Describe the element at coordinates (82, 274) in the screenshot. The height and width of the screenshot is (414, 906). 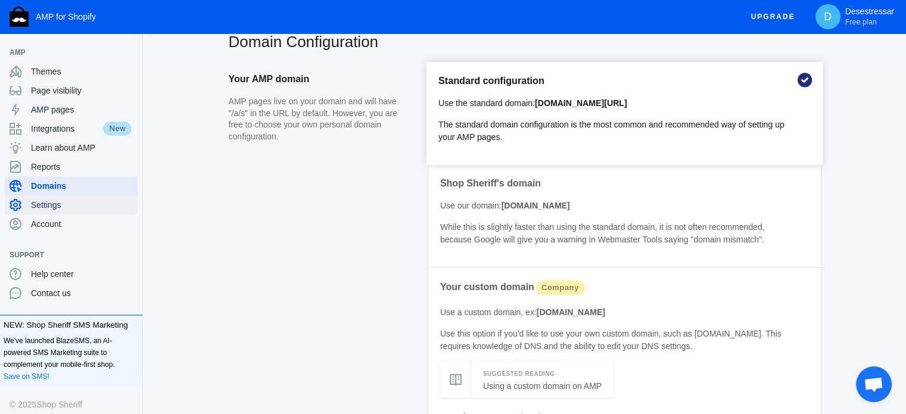
I see `span: Help center` at that location.